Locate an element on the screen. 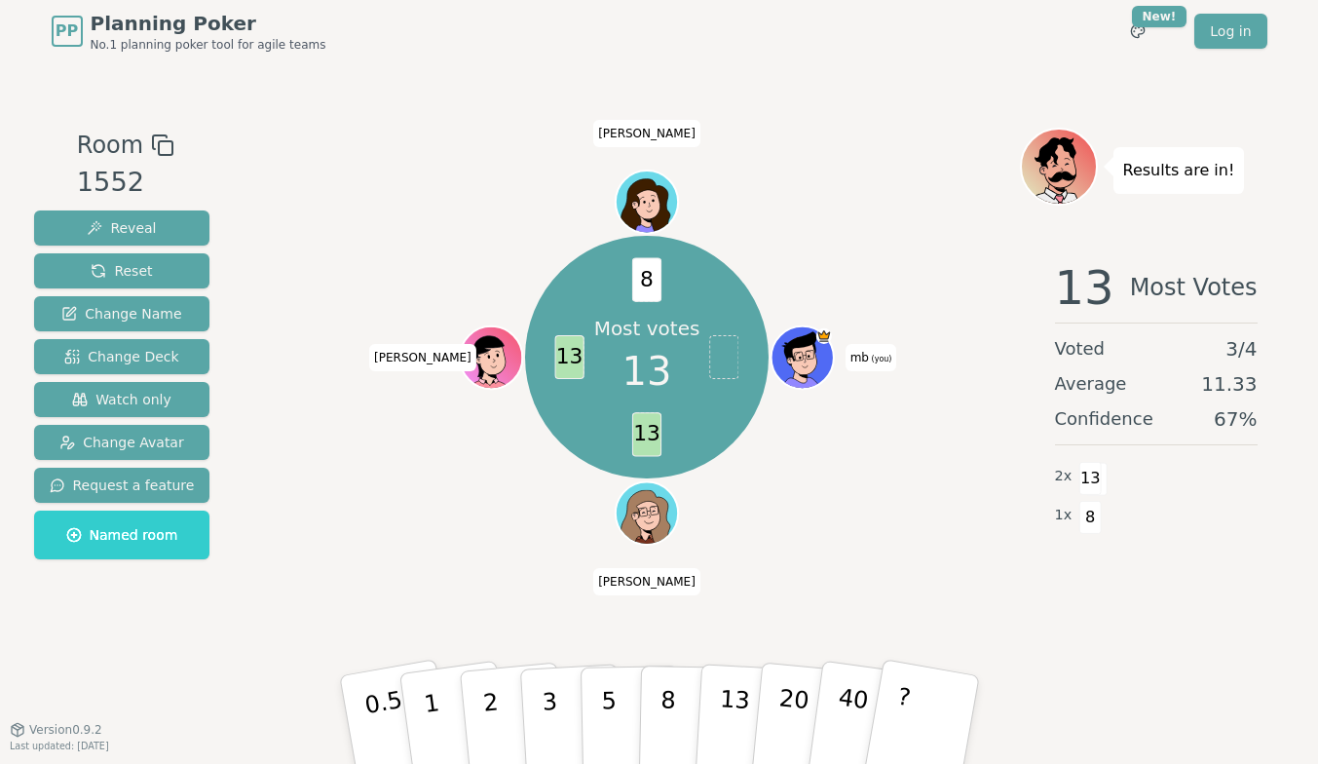 The width and height of the screenshot is (1318, 764). p: Most votes is located at coordinates (647, 328).